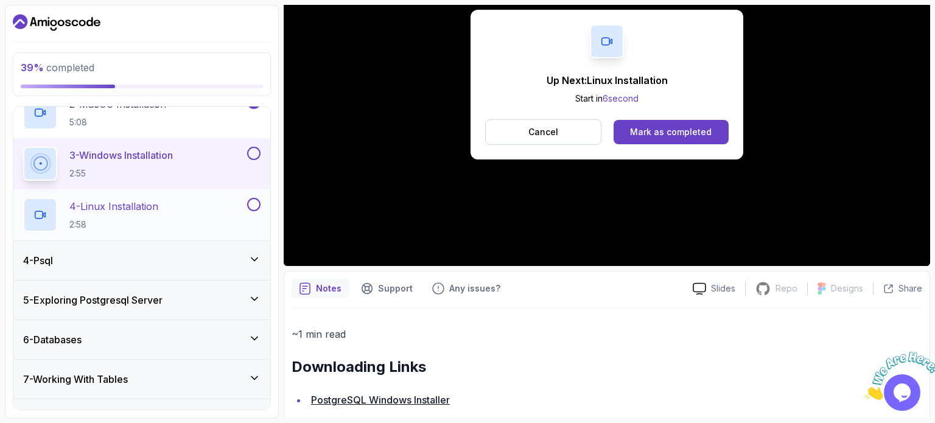 The image size is (935, 423). I want to click on button: notes button, so click(320, 288).